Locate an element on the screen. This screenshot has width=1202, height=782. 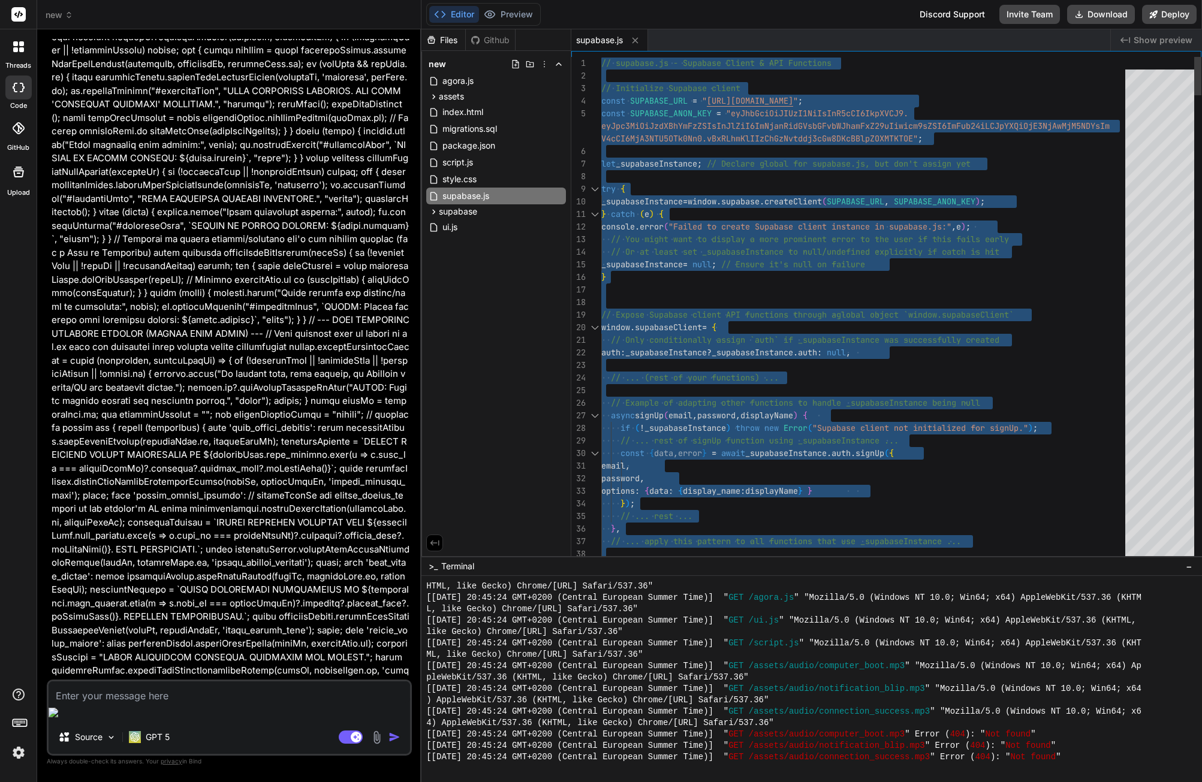
div: 23 is located at coordinates (578, 365).